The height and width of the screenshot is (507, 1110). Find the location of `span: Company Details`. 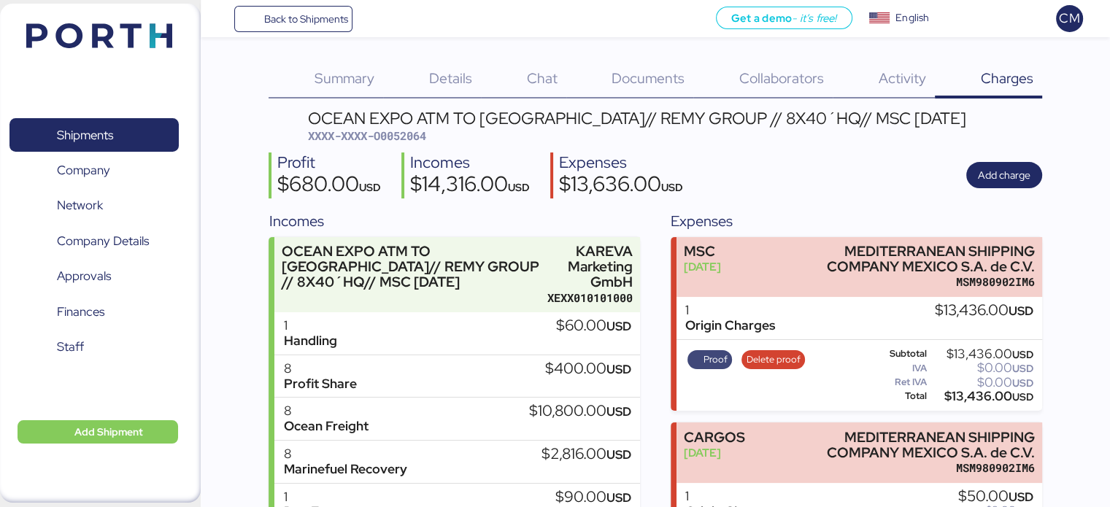

span: Company Details is located at coordinates (103, 241).